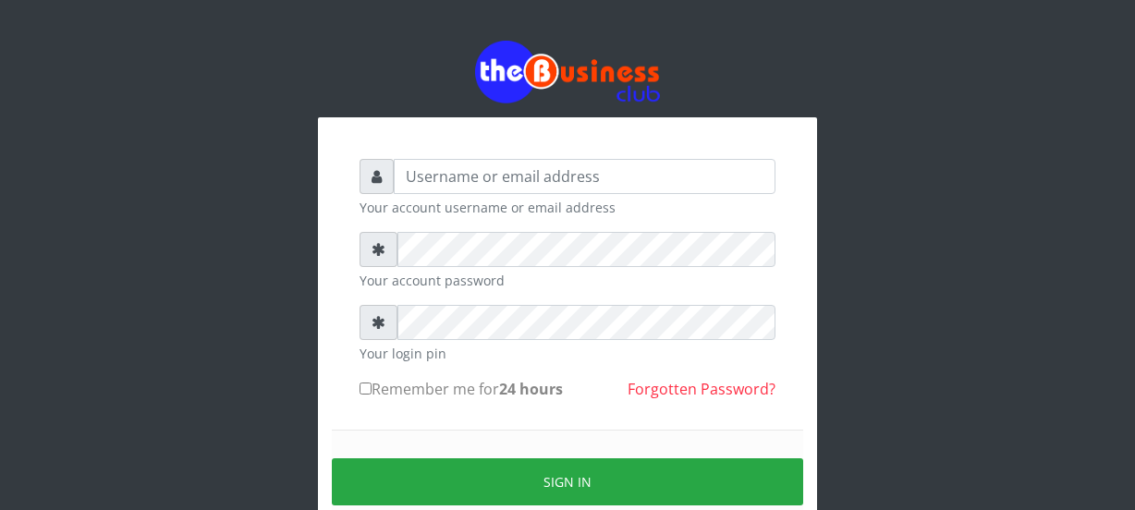 This screenshot has height=510, width=1135. I want to click on b: 24 hours, so click(531, 389).